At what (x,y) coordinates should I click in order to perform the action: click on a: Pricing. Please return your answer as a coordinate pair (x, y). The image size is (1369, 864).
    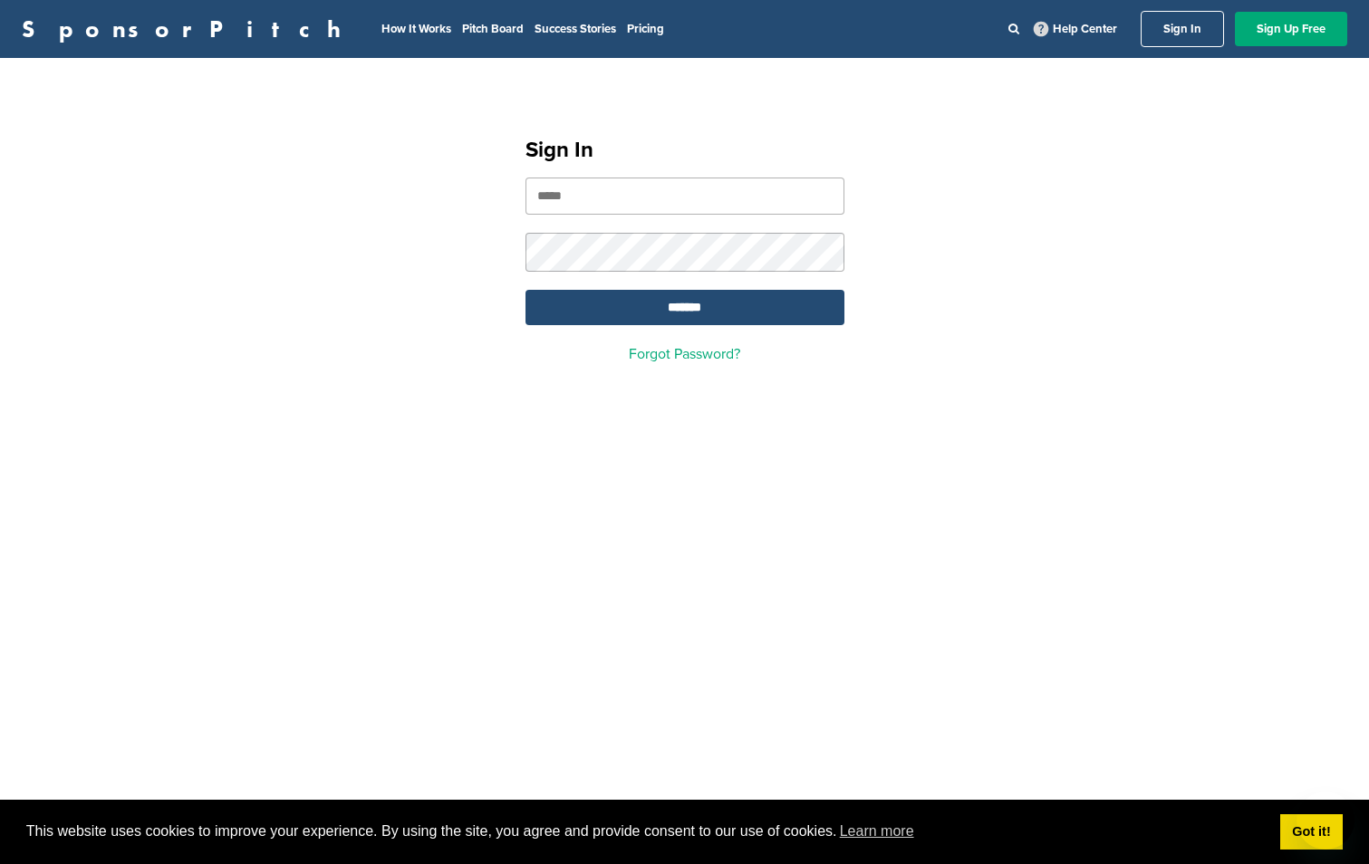
    Looking at the image, I should click on (645, 29).